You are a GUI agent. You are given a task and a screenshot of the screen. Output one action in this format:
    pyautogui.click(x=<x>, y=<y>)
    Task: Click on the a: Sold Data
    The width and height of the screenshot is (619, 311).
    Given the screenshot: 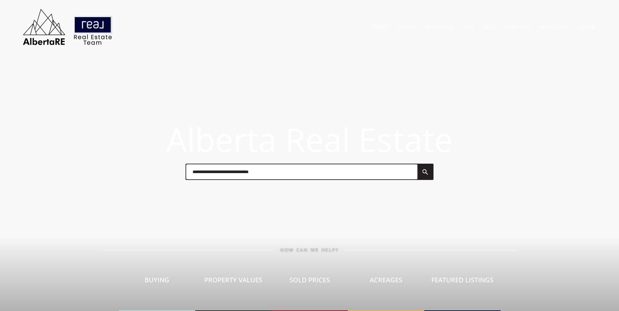 What is the action you would take?
    pyautogui.click(x=440, y=27)
    